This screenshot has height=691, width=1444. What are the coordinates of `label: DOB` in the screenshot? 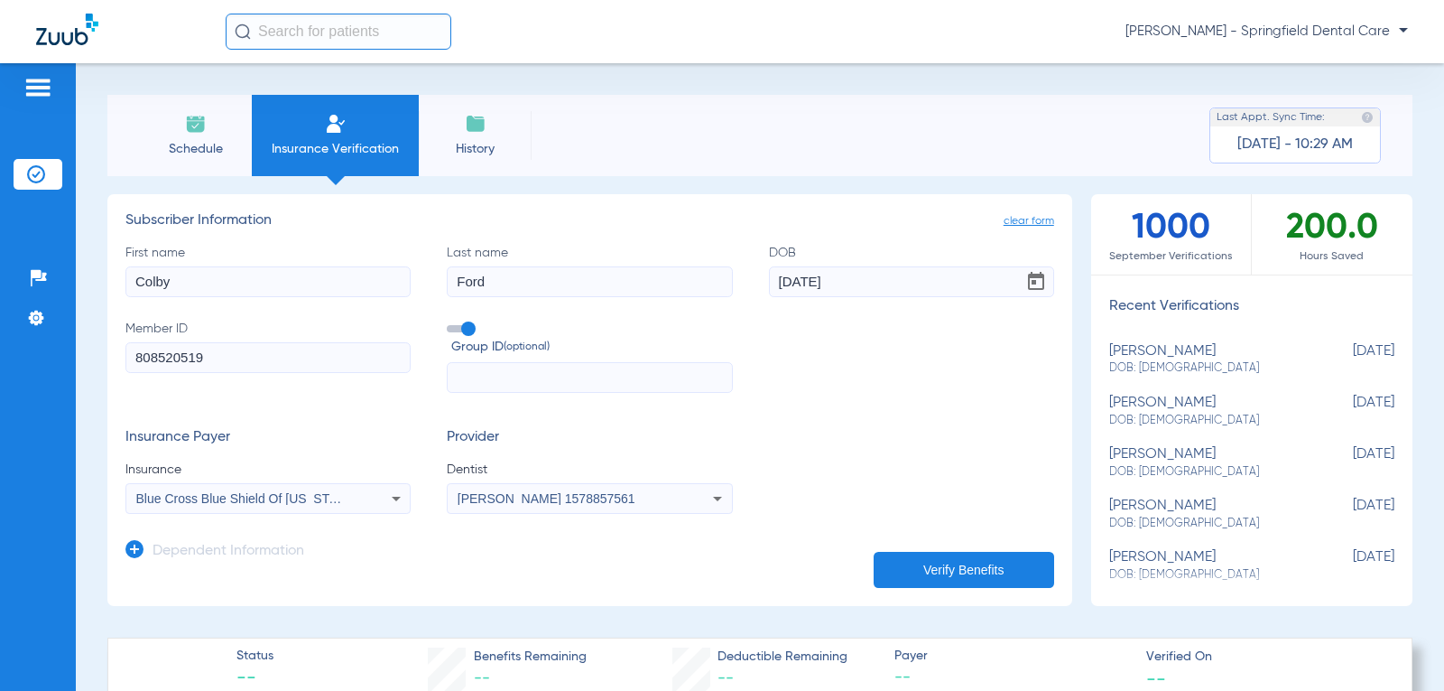 It's located at (912, 270).